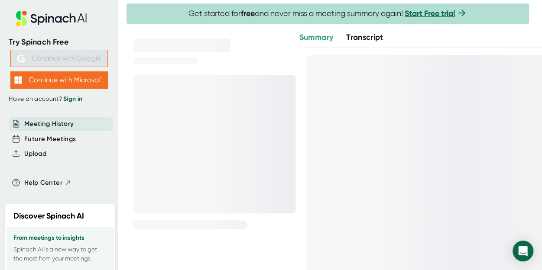 The height and width of the screenshot is (270, 542). What do you see at coordinates (248, 13) in the screenshot?
I see `b: free` at bounding box center [248, 13].